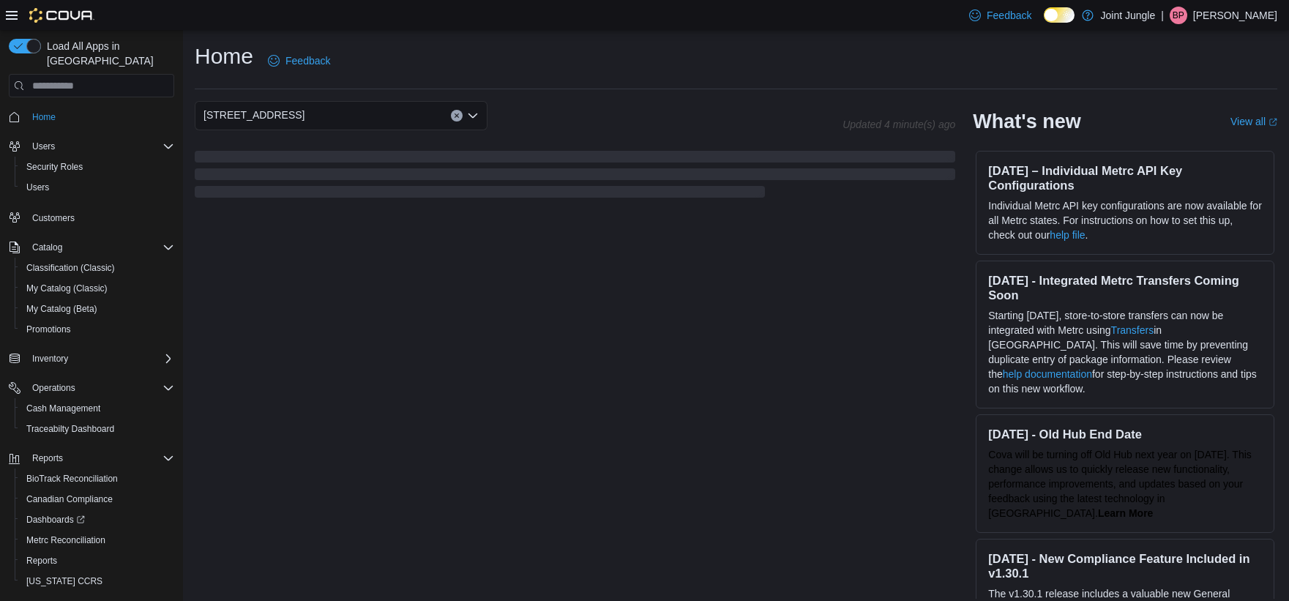 This screenshot has width=1289, height=601. What do you see at coordinates (1044, 23) in the screenshot?
I see `span: Dark Mode` at bounding box center [1044, 23].